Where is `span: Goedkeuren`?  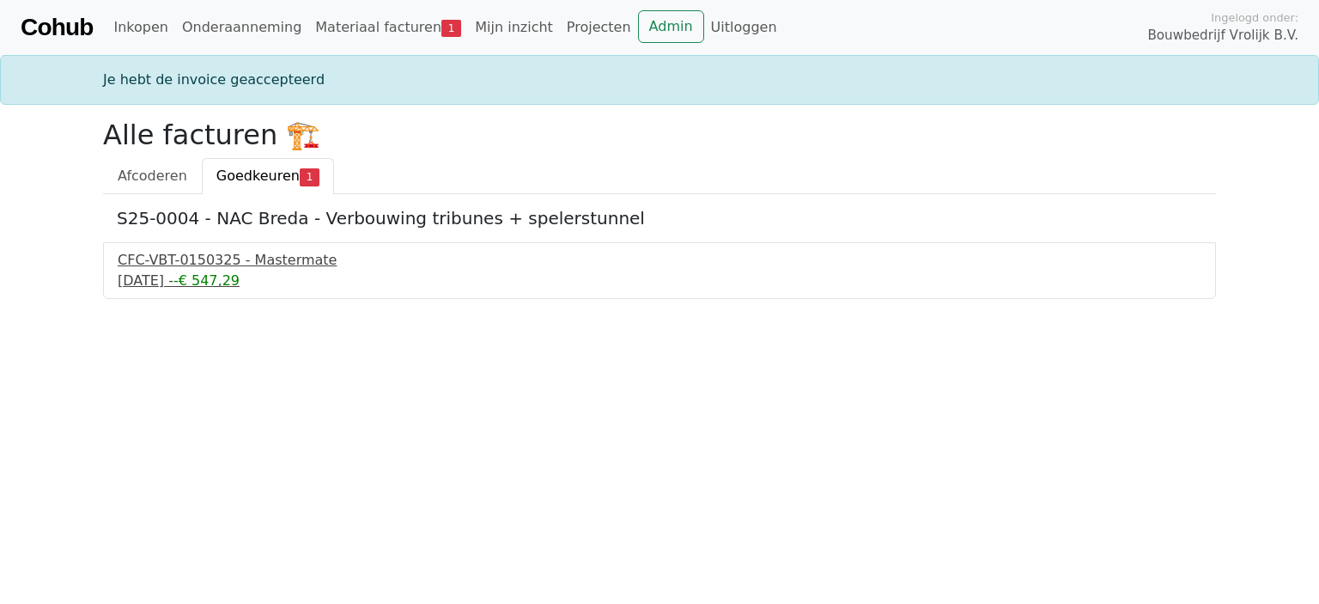 span: Goedkeuren is located at coordinates (258, 175).